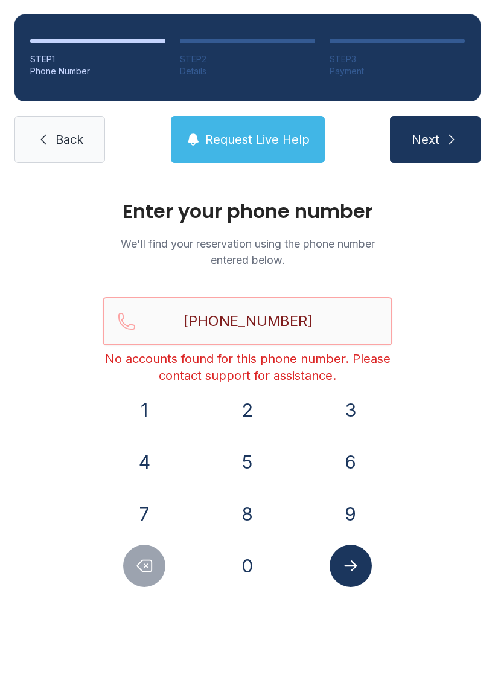 The width and height of the screenshot is (495, 683). What do you see at coordinates (144, 462) in the screenshot?
I see `button: 4` at bounding box center [144, 462].